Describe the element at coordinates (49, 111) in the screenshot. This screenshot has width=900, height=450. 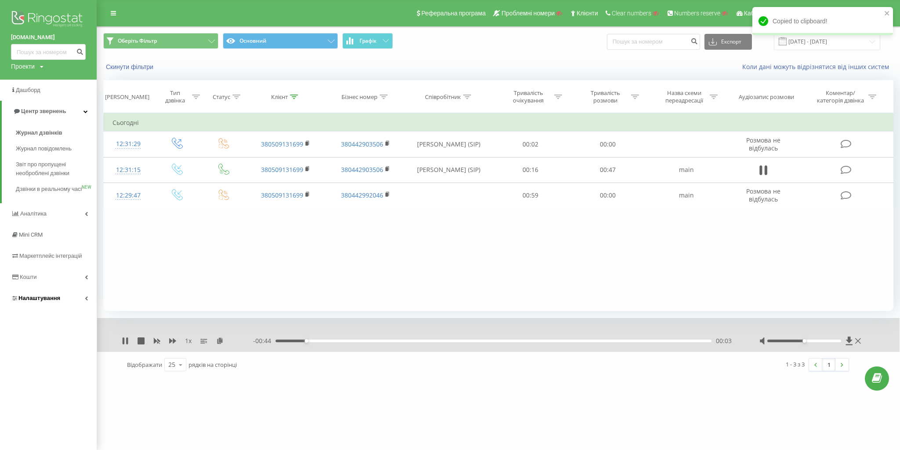
I see `a: Центр звернень` at that location.